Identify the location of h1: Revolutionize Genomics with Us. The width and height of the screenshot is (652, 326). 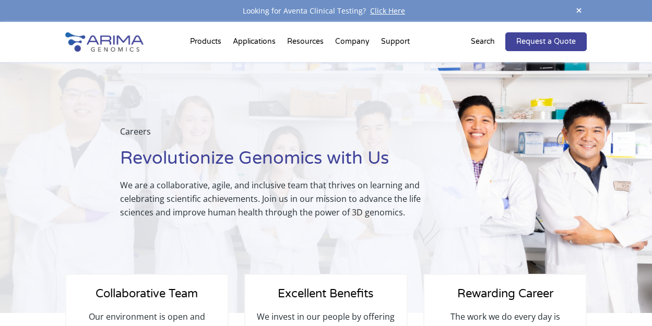
(287, 162).